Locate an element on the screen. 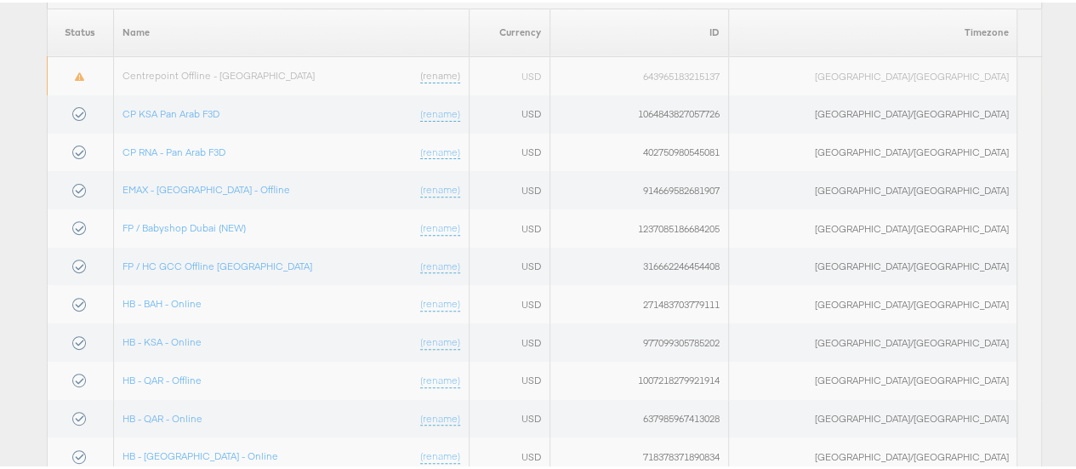 This screenshot has width=1076, height=469. td: 316662246454408 is located at coordinates (640, 264).